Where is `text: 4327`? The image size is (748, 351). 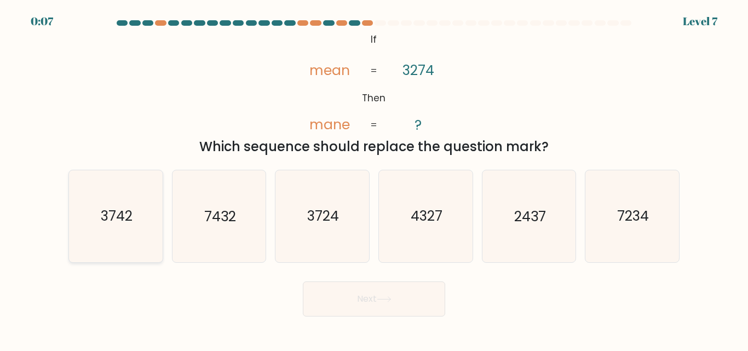
text: 4327 is located at coordinates (427, 216).